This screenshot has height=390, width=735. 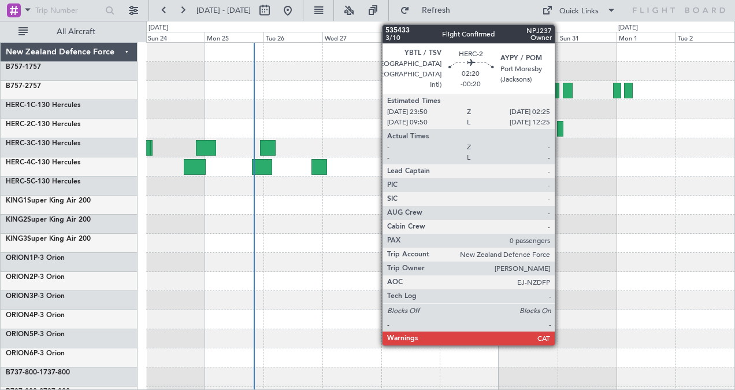 I want to click on a: ORION6P-3 Orion, so click(x=35, y=353).